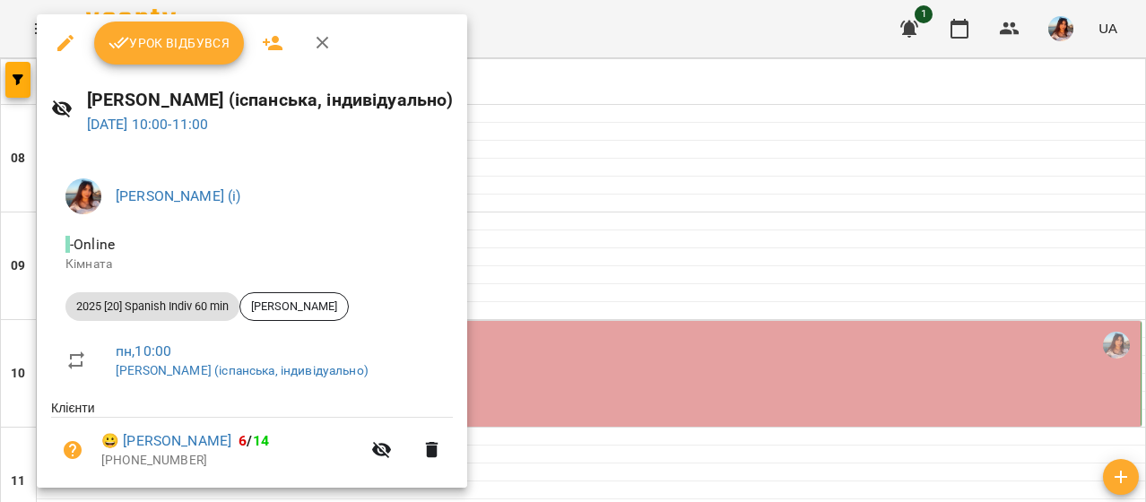 The width and height of the screenshot is (1146, 502). I want to click on img: f52eb29bec7ed251b61d9497b14fac82.jpg, so click(83, 196).